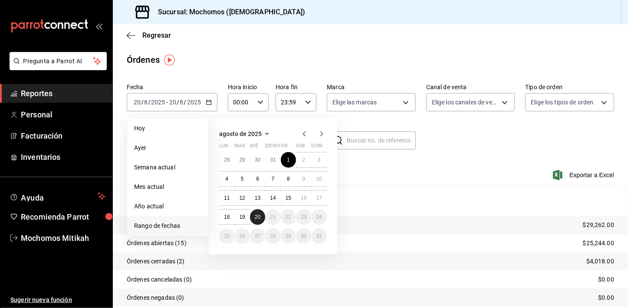 The height and width of the screenshot is (308, 628). Describe the element at coordinates (257, 160) in the screenshot. I see `abbr: 30 de julio de 2025` at that location.